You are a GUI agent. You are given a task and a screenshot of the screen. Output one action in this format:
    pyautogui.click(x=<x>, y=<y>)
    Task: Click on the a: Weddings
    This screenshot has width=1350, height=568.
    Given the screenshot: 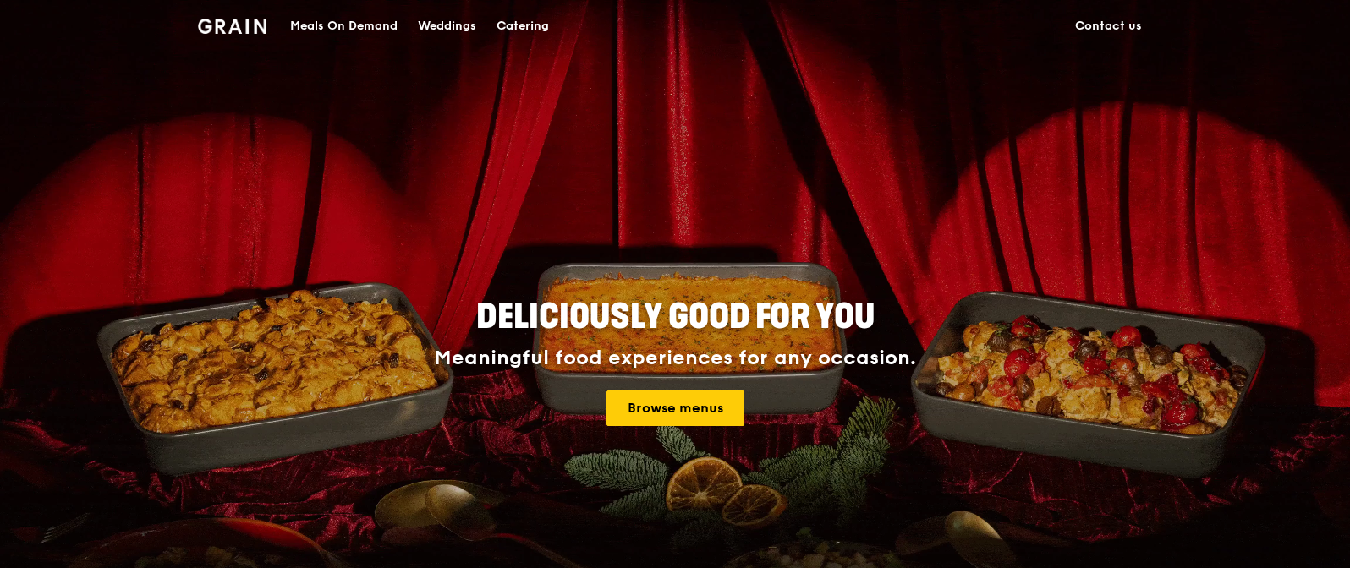 What is the action you would take?
    pyautogui.click(x=447, y=26)
    